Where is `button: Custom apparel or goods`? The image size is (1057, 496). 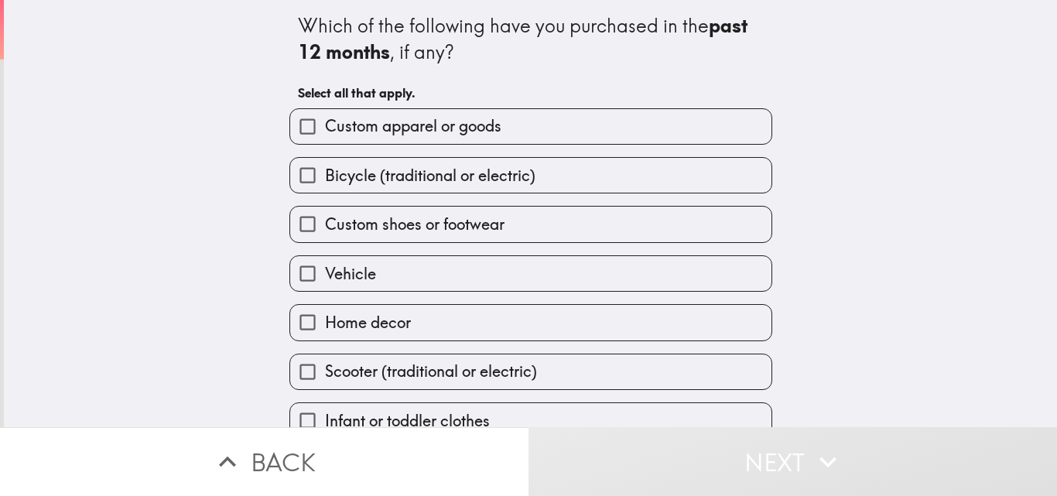 button: Custom apparel or goods is located at coordinates (531, 126).